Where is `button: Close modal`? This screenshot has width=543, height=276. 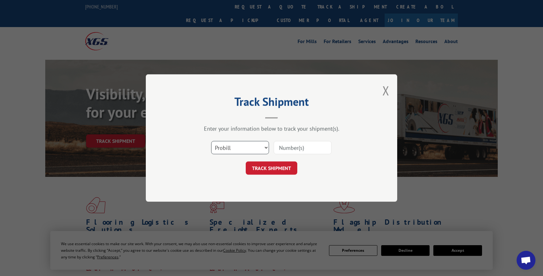
button: Close modal is located at coordinates (386, 90).